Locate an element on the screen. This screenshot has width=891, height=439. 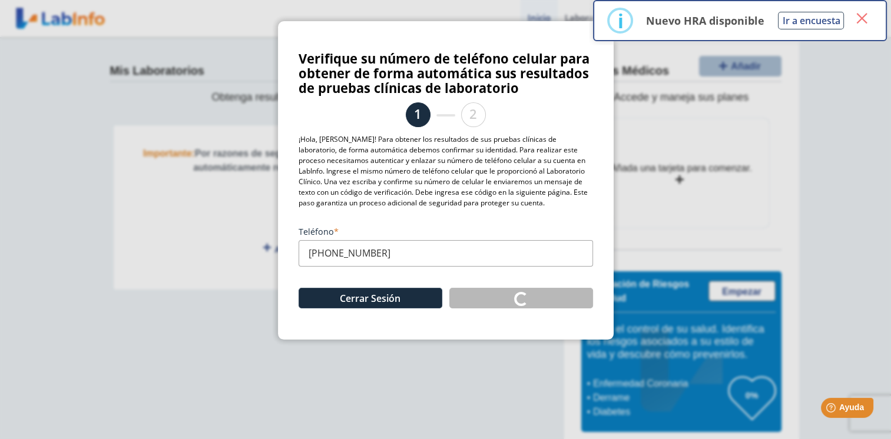
input: (000) 000-0000 is located at coordinates (446, 253).